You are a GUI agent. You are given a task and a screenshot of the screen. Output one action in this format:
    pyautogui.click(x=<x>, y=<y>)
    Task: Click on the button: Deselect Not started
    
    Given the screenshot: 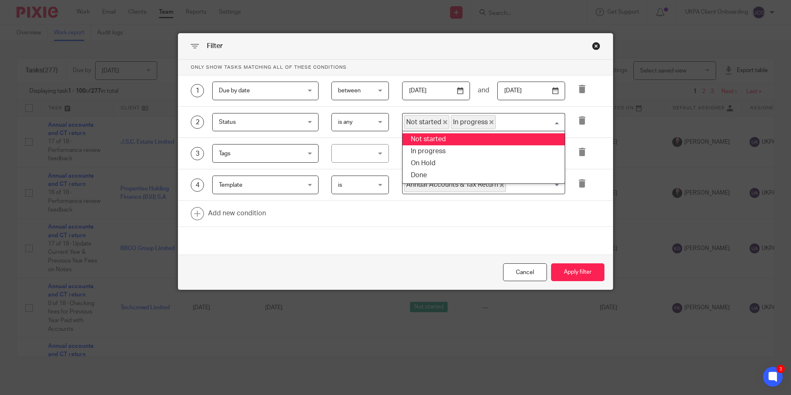 What is the action you would take?
    pyautogui.click(x=445, y=122)
    